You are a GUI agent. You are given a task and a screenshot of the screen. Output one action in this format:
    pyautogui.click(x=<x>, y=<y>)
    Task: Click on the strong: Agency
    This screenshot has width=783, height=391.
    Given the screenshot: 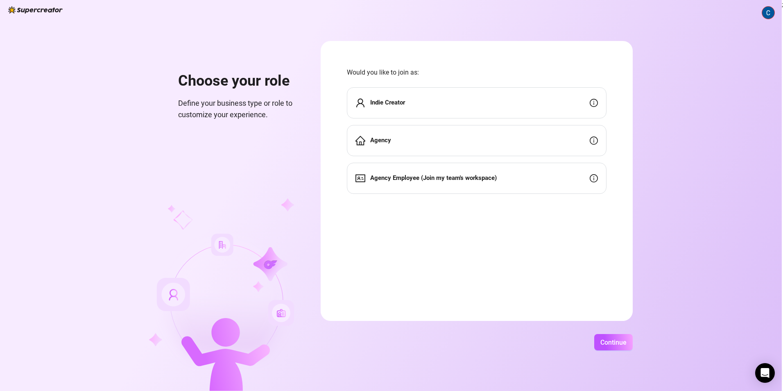 What is the action you would take?
    pyautogui.click(x=381, y=140)
    